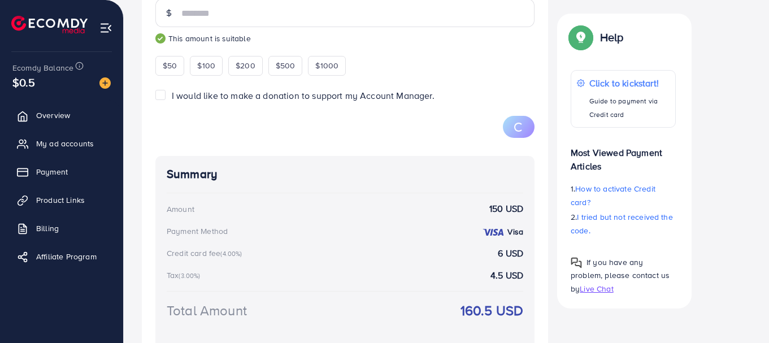 This screenshot has height=343, width=769. I want to click on span: $50, so click(169, 66).